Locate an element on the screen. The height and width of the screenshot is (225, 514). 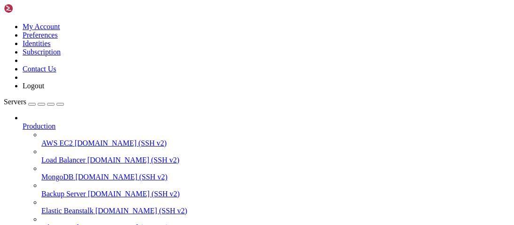
a: My Account is located at coordinates (41, 26).